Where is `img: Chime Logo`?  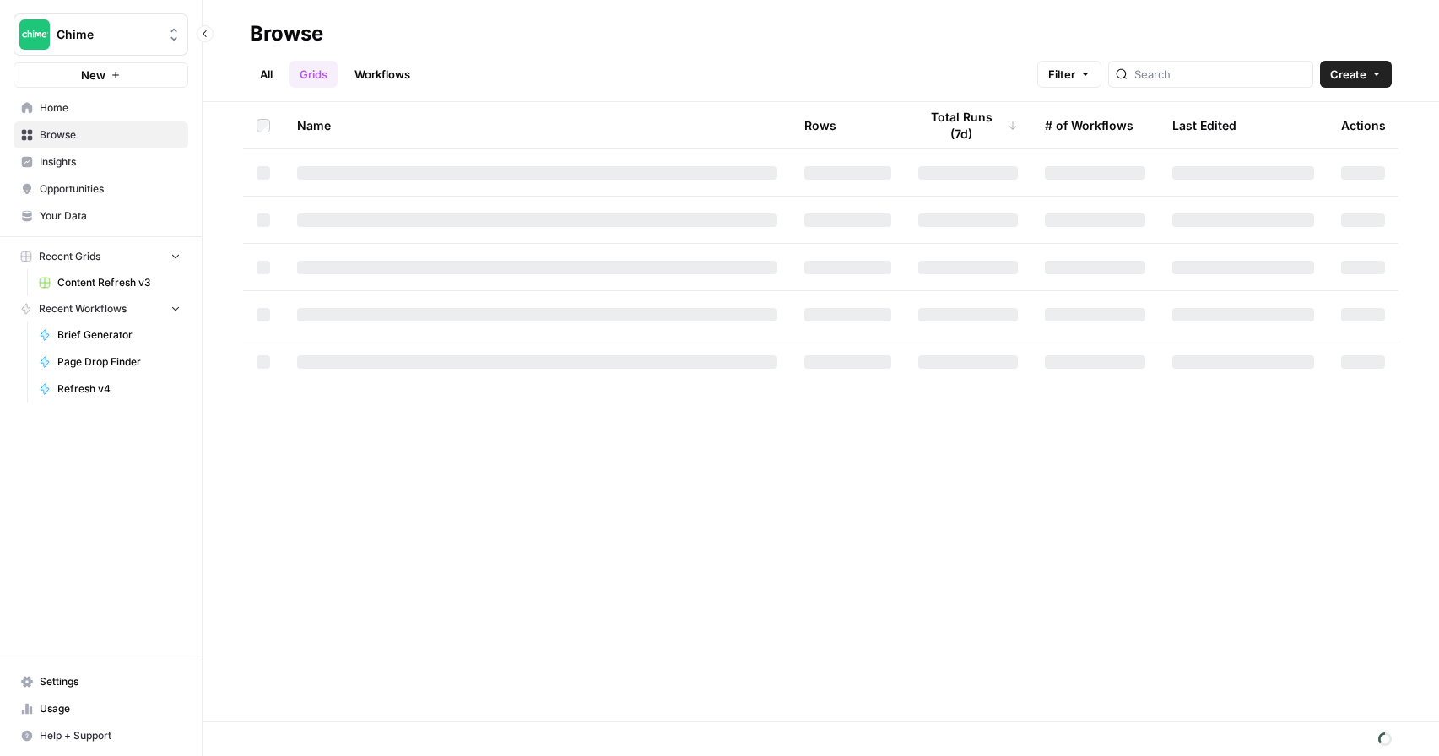 img: Chime Logo is located at coordinates (35, 35).